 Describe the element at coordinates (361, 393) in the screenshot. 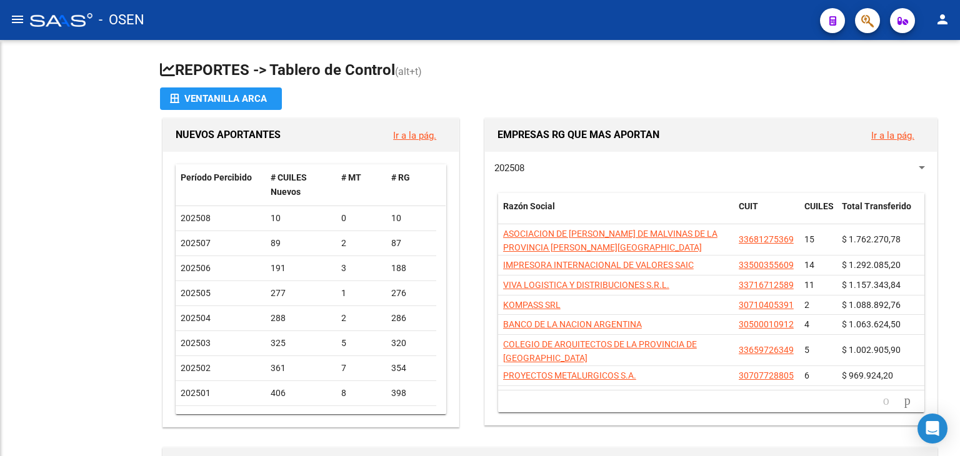

I see `div: 8` at that location.